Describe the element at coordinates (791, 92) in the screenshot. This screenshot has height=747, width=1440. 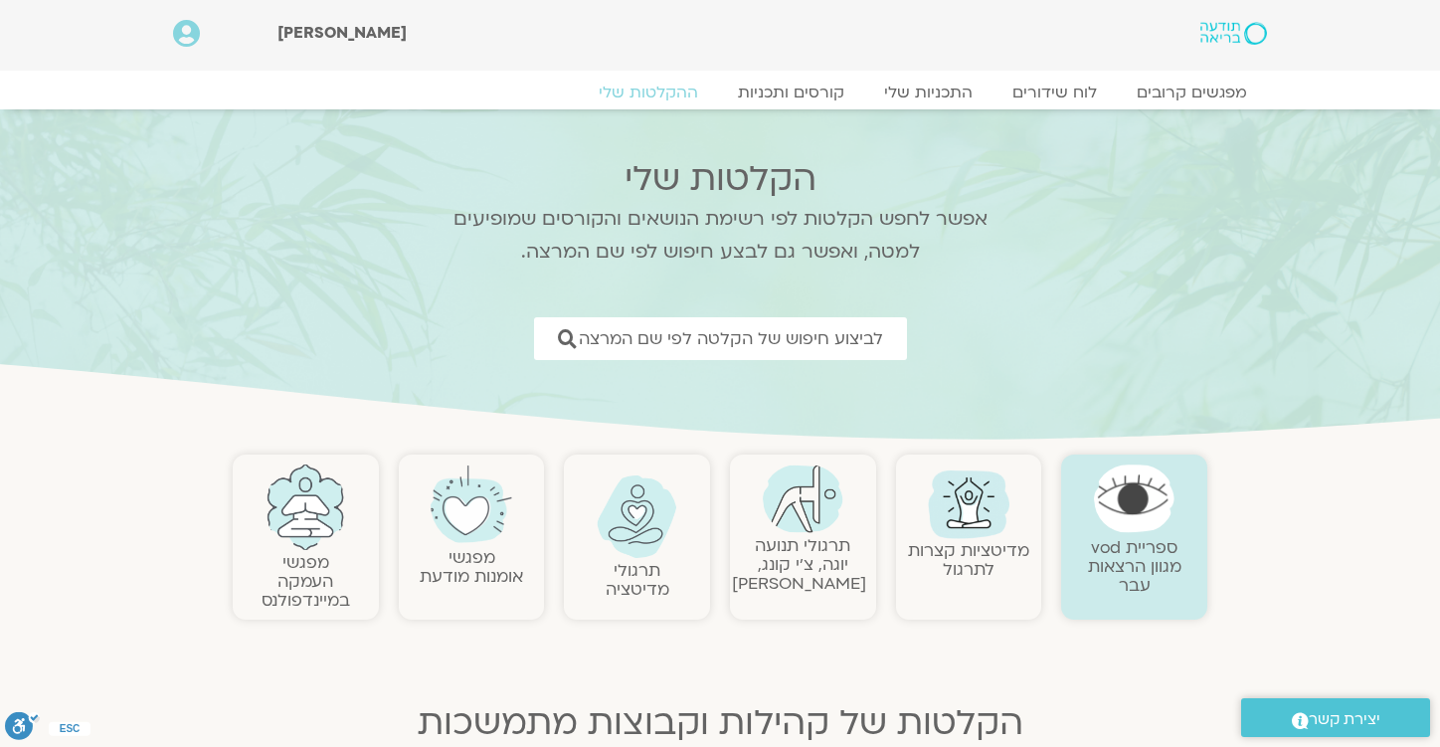
I see `a: קורסים ותכניות` at that location.